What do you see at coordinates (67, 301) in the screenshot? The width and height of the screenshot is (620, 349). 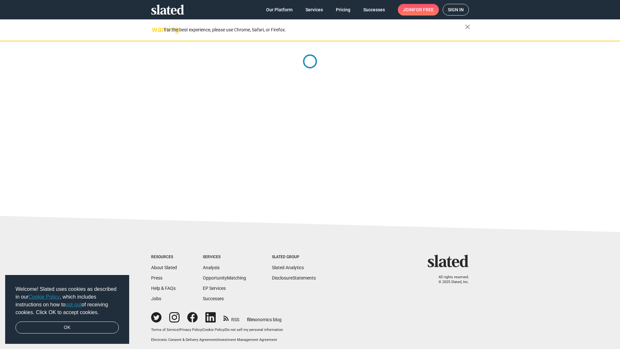 I see `span: Welcome! Slated uses cookies as described in our , which includes instructions on how to of recei...` at bounding box center [67, 301].